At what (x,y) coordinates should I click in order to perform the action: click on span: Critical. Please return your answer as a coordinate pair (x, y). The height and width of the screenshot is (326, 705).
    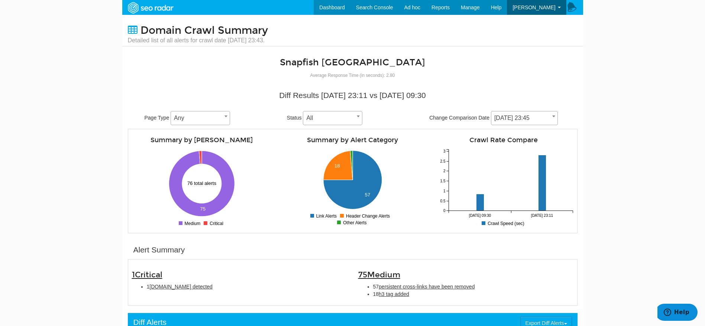
    Looking at the image, I should click on (149, 275).